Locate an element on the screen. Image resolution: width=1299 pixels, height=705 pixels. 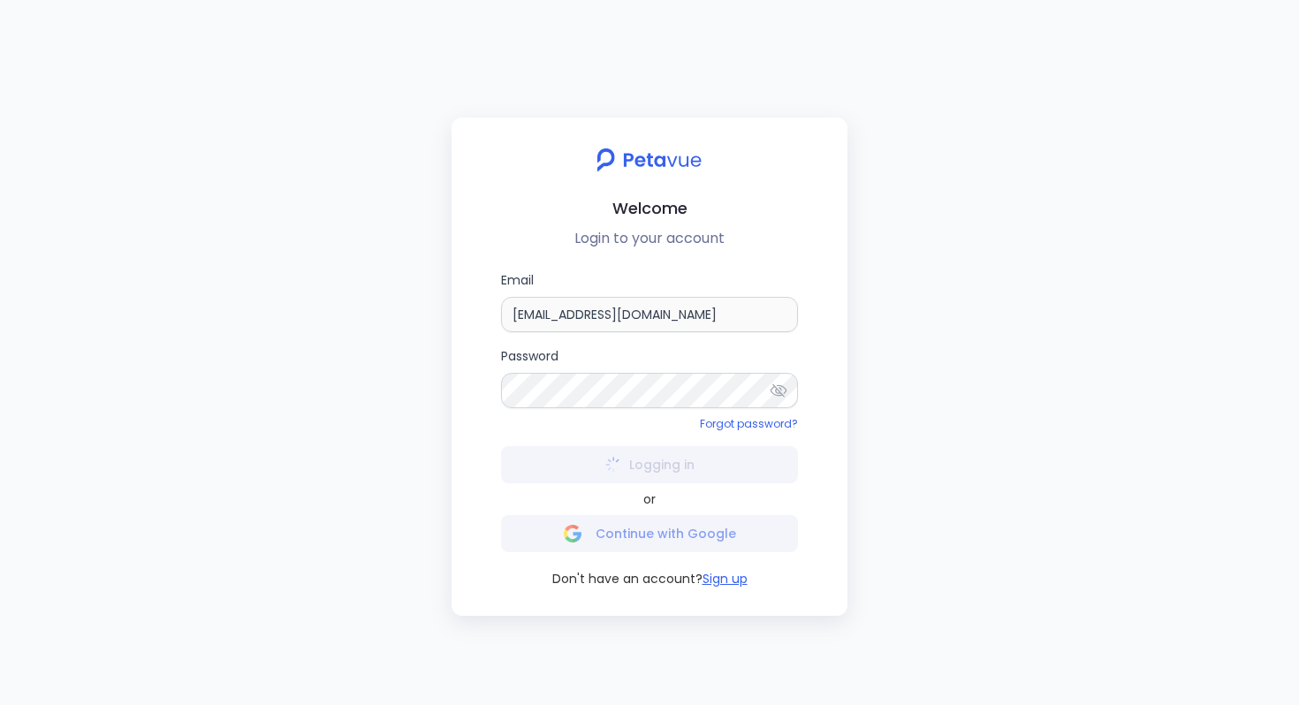
p: Login to your account is located at coordinates (650, 239).